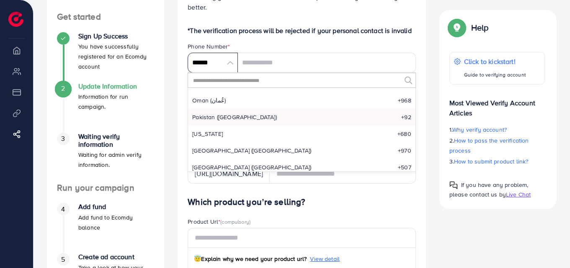 The height and width of the screenshot is (268, 570). Describe the element at coordinates (105, 17) in the screenshot. I see `h4: Get started` at that location.